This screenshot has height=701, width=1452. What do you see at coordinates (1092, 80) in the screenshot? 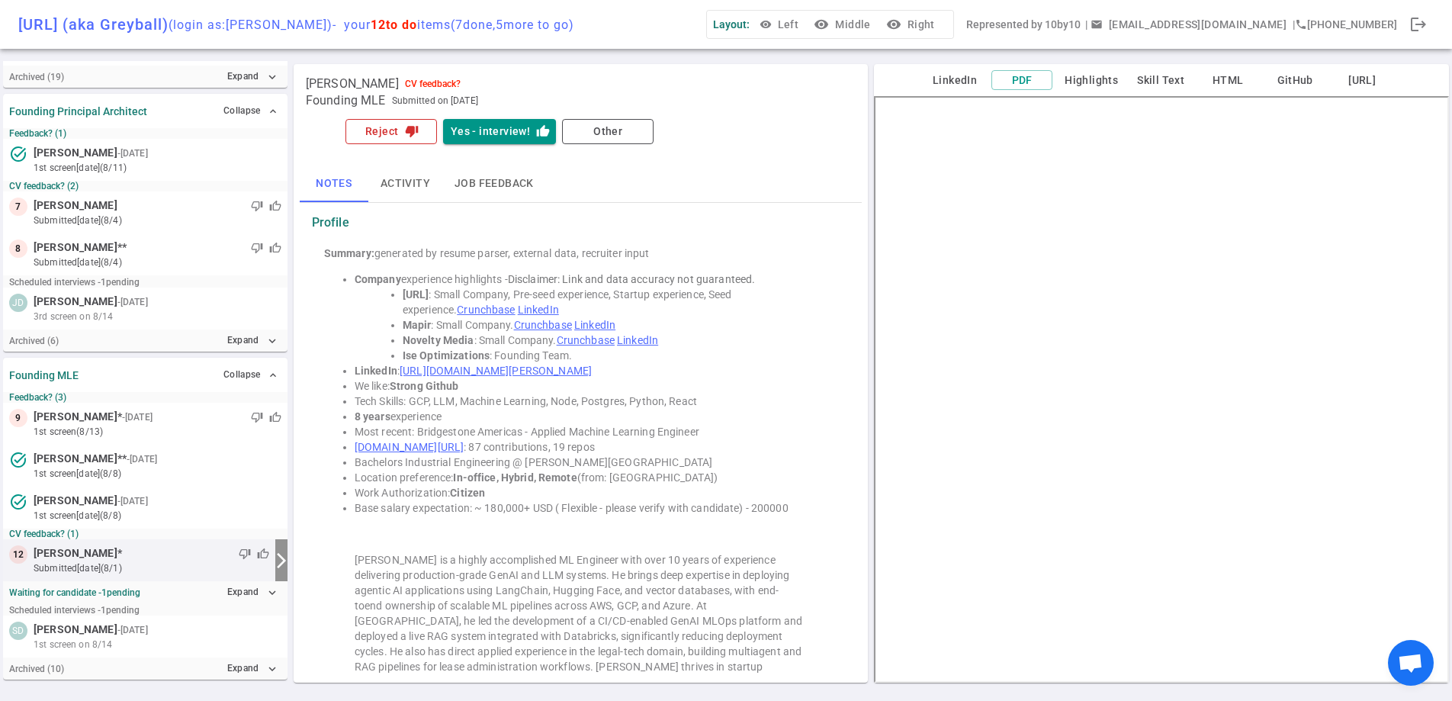
I see `button: Highlights` at bounding box center [1092, 80].